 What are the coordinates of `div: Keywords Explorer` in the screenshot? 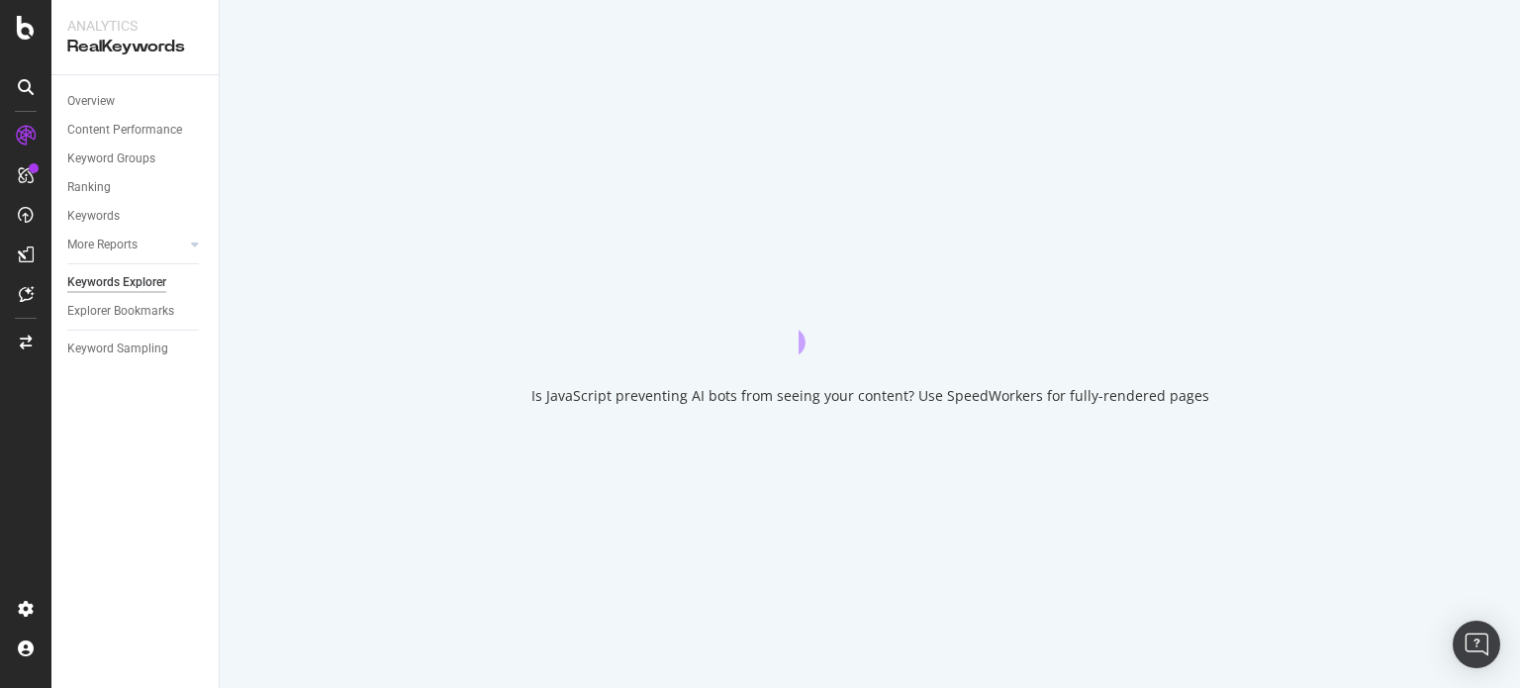 It's located at (117, 282).